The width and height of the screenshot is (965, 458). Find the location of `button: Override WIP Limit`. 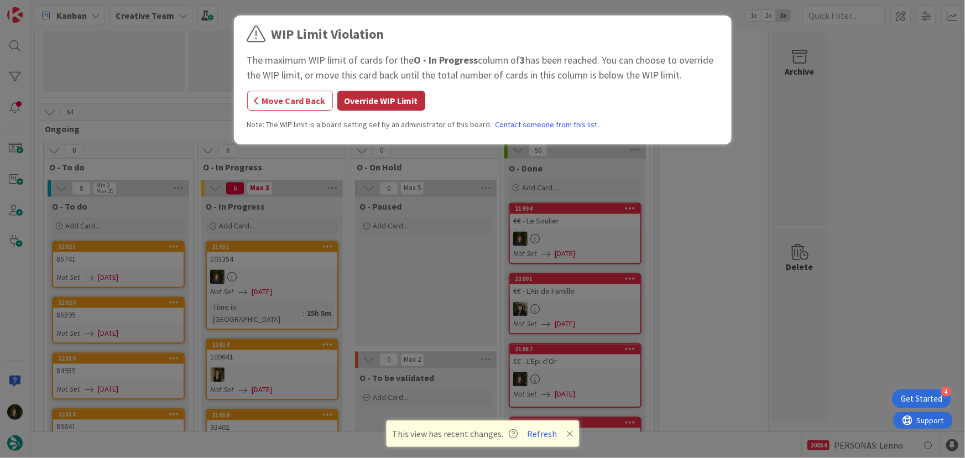

button: Override WIP Limit is located at coordinates (381, 101).